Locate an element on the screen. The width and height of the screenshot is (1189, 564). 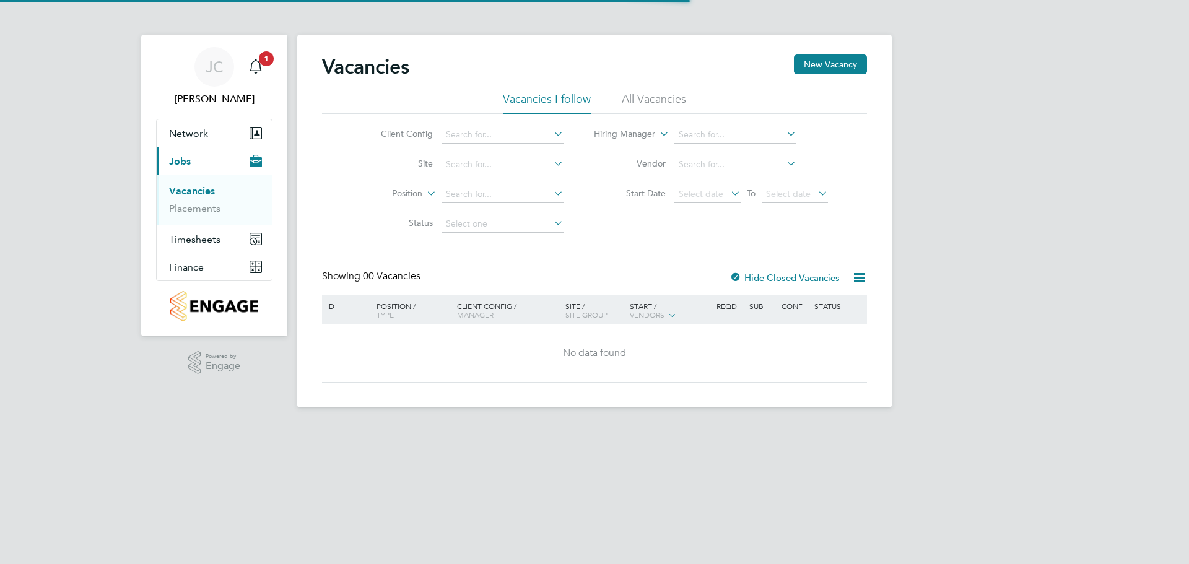
div: Jobs is located at coordinates (214, 199).